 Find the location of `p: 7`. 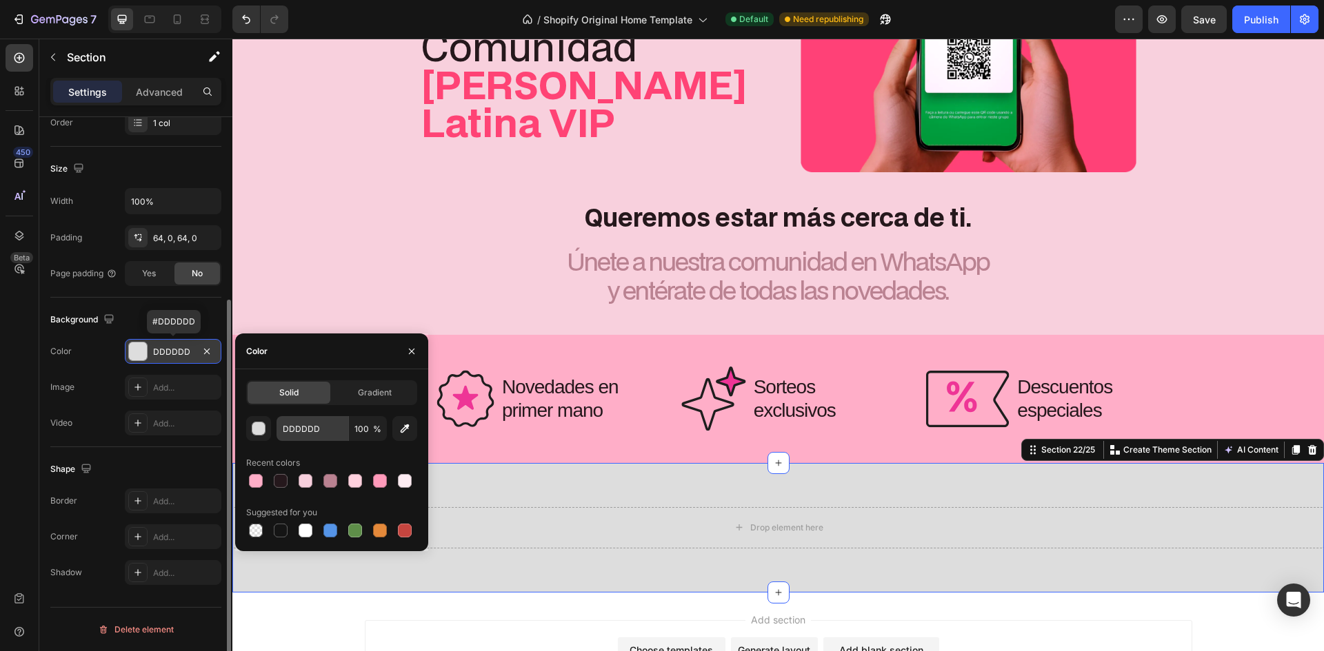

p: 7 is located at coordinates (93, 19).